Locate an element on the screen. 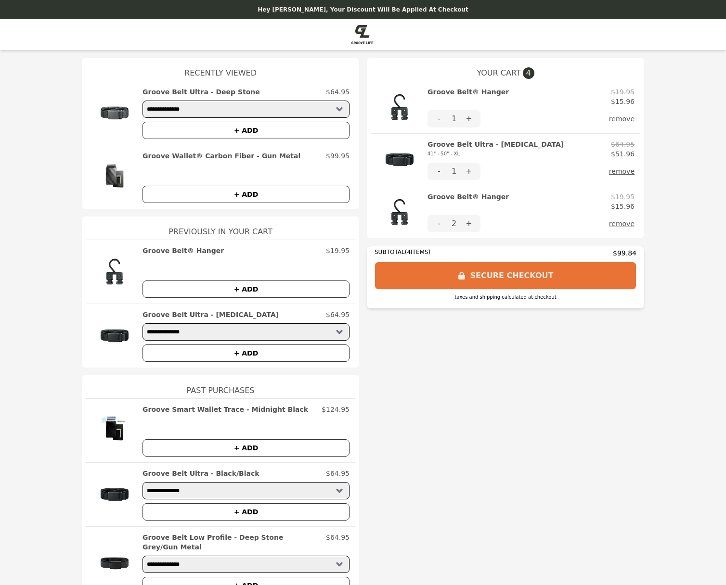 This screenshot has width=726, height=585. h2: Groove Wallet® Carbon Fiber - Gun Metal is located at coordinates (221, 156).